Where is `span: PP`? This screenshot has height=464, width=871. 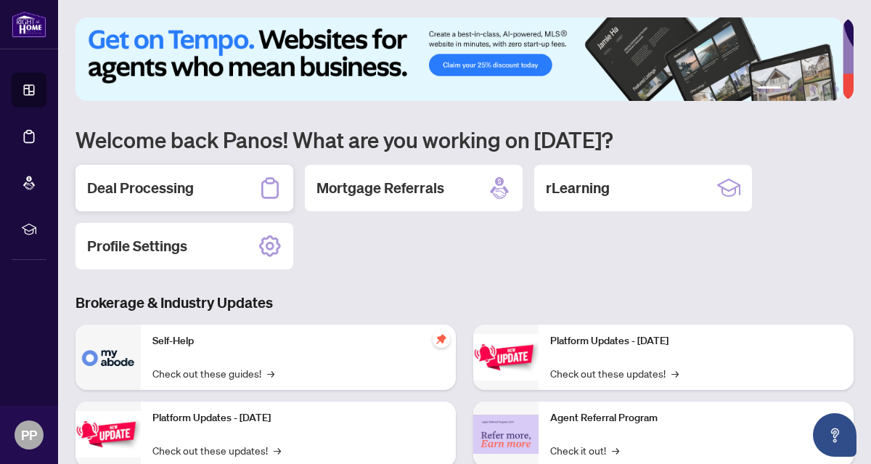 span: PP is located at coordinates (29, 435).